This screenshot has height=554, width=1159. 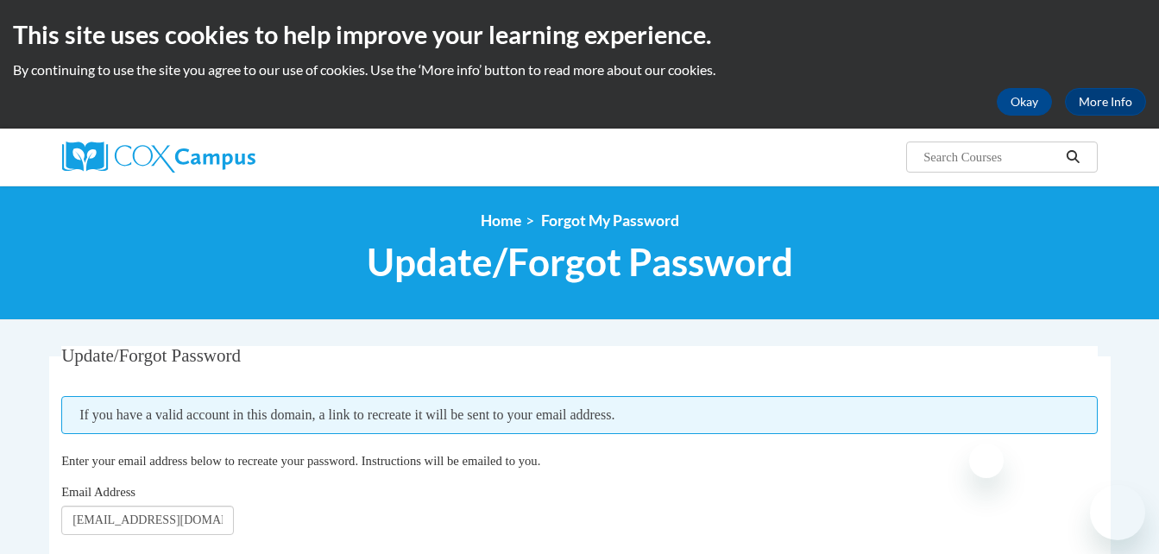 What do you see at coordinates (159, 157) in the screenshot?
I see `img: Cox Campus` at bounding box center [159, 157].